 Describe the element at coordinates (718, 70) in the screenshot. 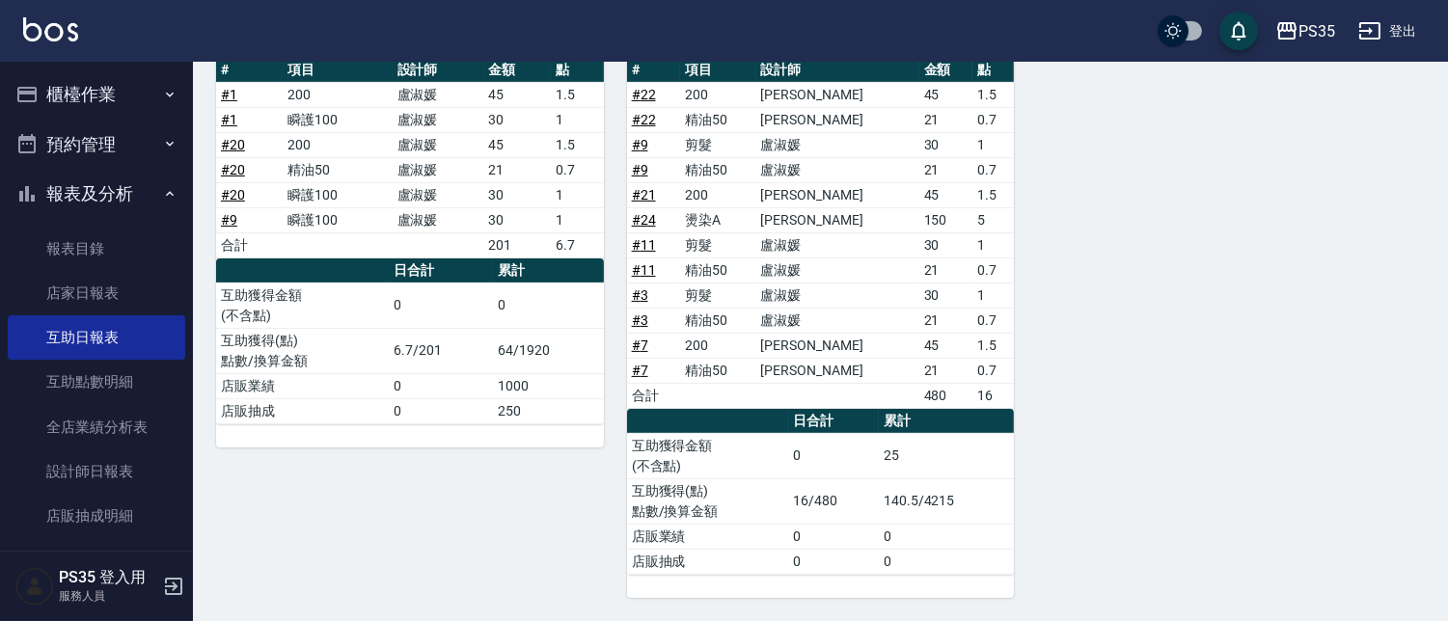

I see `th: 項目` at that location.